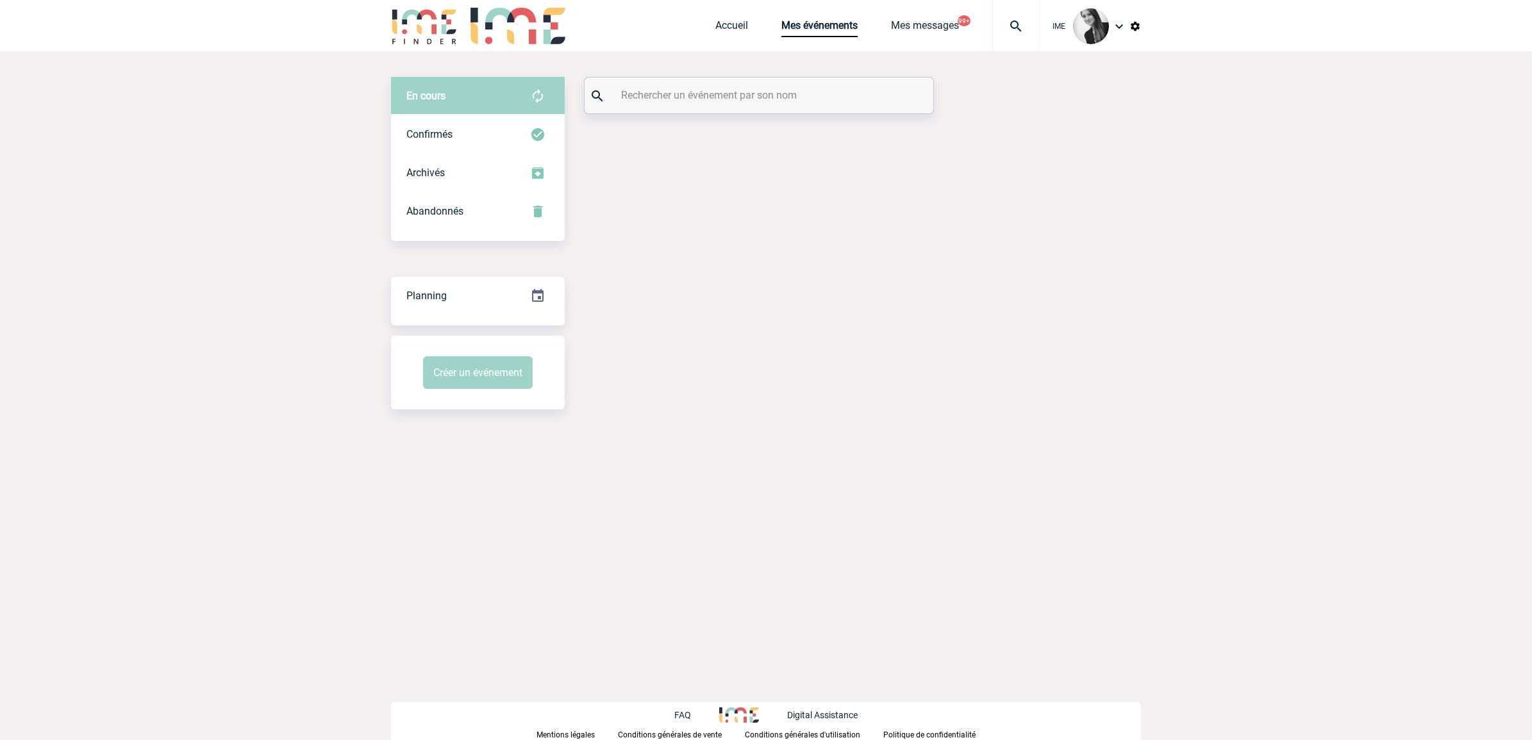 This screenshot has width=1532, height=740. What do you see at coordinates (478, 212) in the screenshot?
I see `div: Retrouvez ici tous vos événements annulés` at bounding box center [478, 212].